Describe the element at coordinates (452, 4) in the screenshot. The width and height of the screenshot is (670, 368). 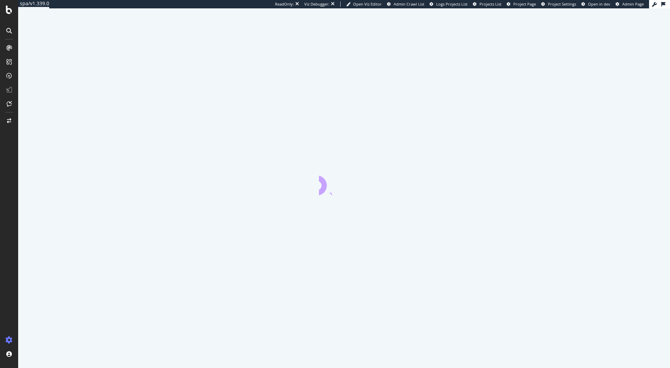
I see `span: Logs Projects List` at that location.